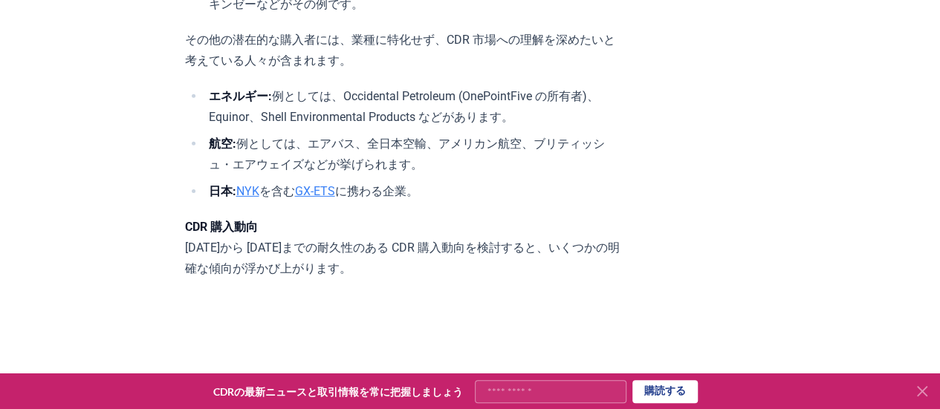 This screenshot has height=409, width=940. Describe the element at coordinates (247, 191) in the screenshot. I see `font: NYK` at that location.